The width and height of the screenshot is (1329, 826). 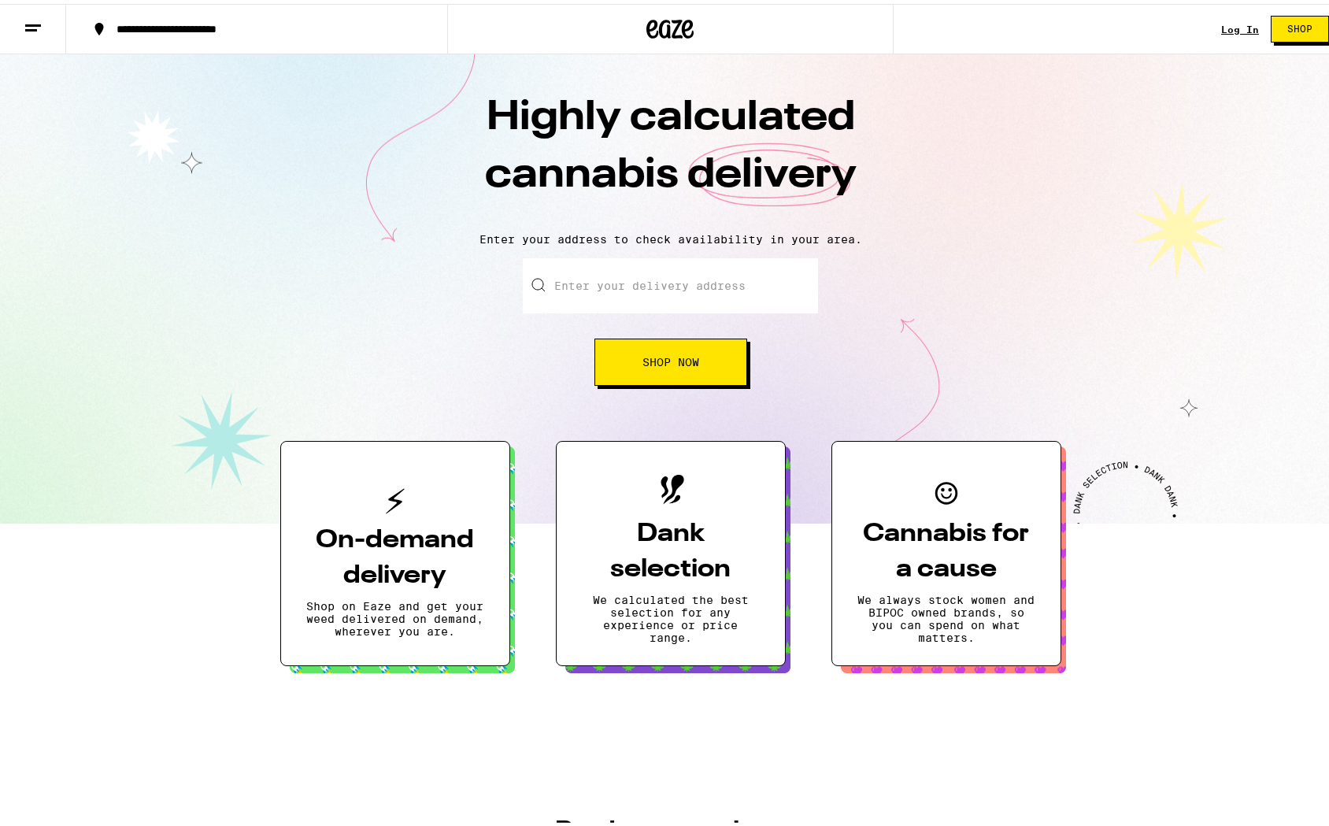 What do you see at coordinates (671, 151) in the screenshot?
I see `h1: Highly calculated cannabis delivery` at bounding box center [671, 151].